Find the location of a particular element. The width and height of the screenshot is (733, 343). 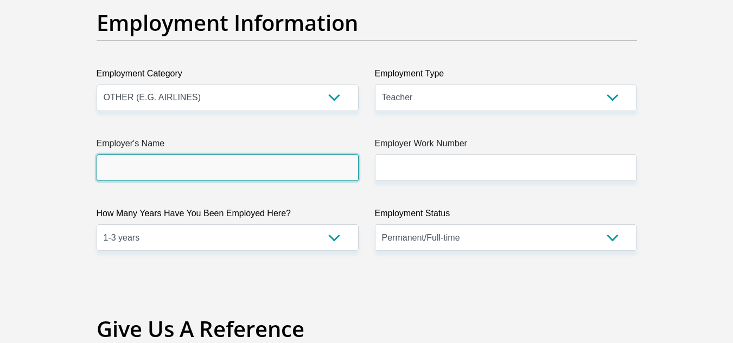

h2: Give Us A Reference is located at coordinates (367, 329).